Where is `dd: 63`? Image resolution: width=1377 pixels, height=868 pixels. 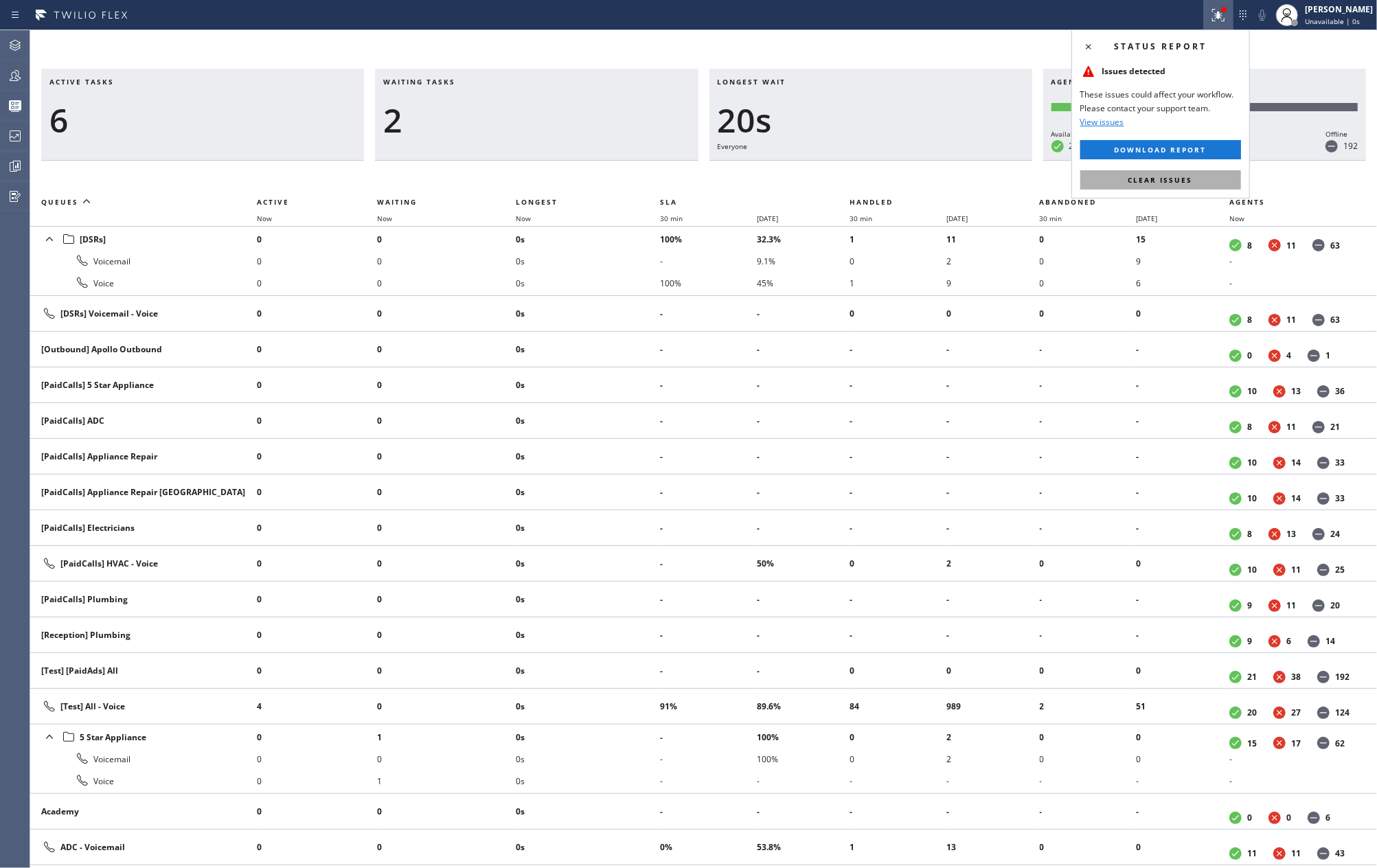 dd: 63 is located at coordinates (1335, 245).